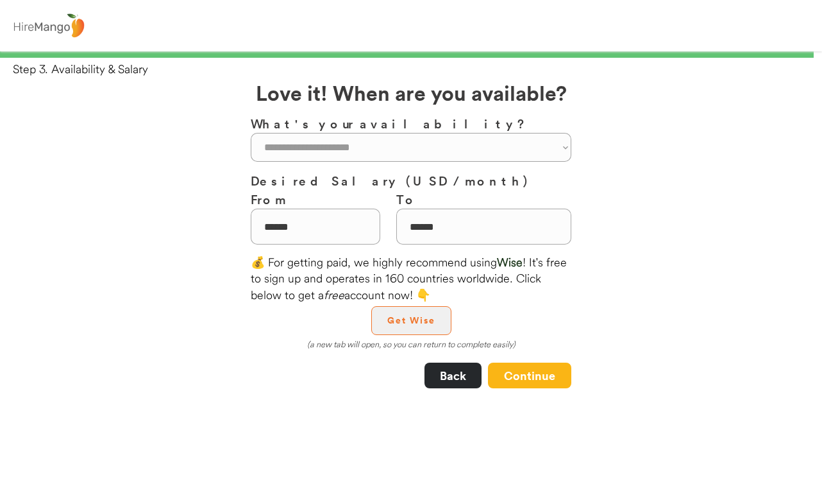 The image size is (822, 484). What do you see at coordinates (530, 375) in the screenshot?
I see `button: Continue` at bounding box center [530, 375].